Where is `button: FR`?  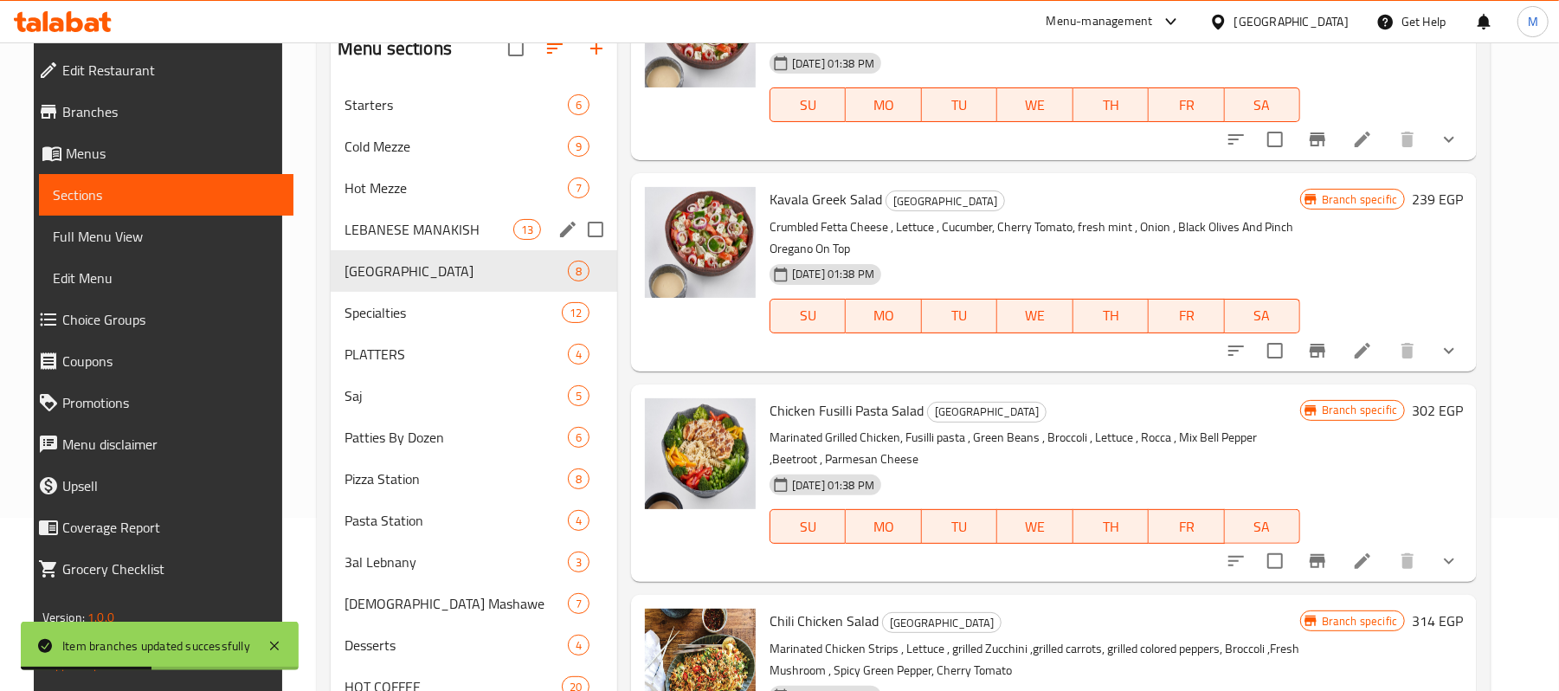 button: FR is located at coordinates (1186, 105).